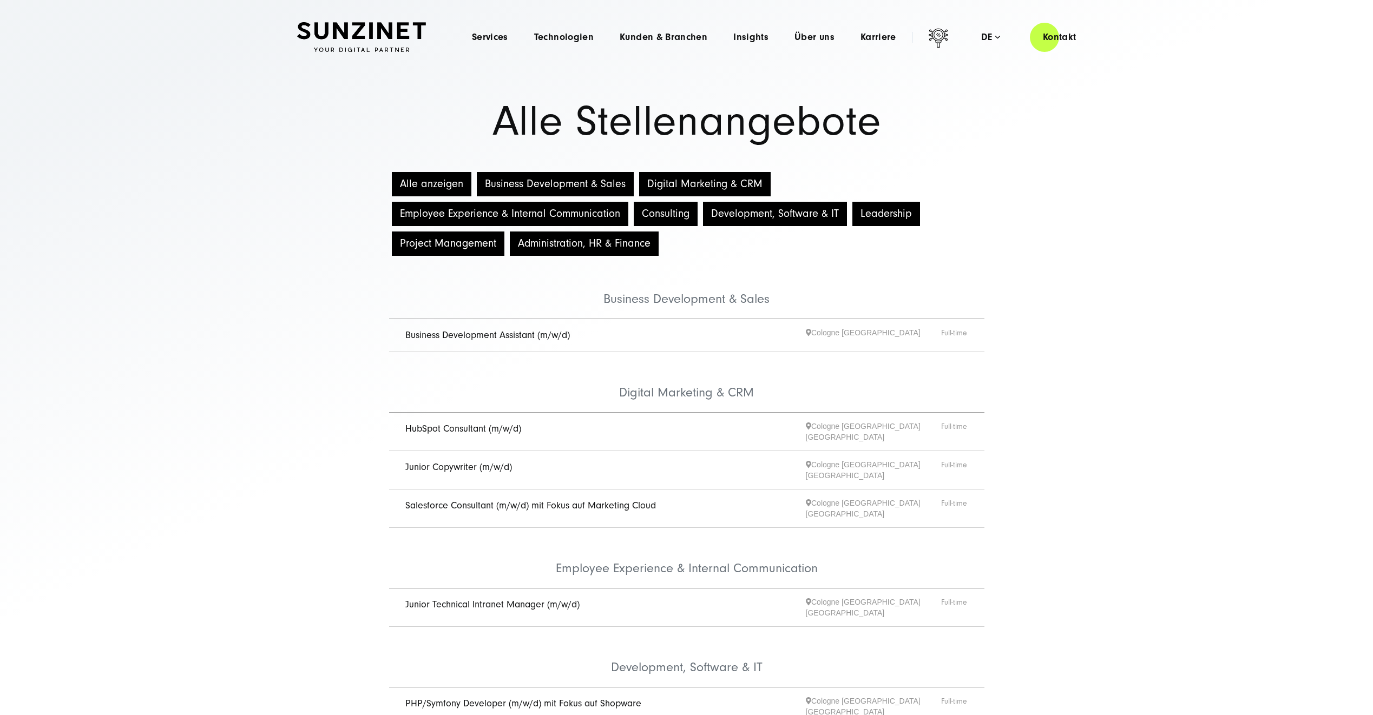  Describe the element at coordinates (663, 37) in the screenshot. I see `a: Kunden & Branchen` at that location.